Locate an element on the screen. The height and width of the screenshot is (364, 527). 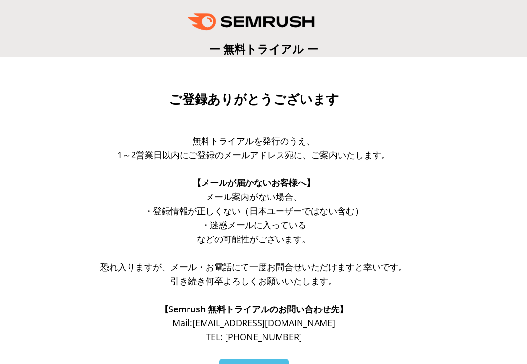
span: ご登録ありがとうございます is located at coordinates (254, 99).